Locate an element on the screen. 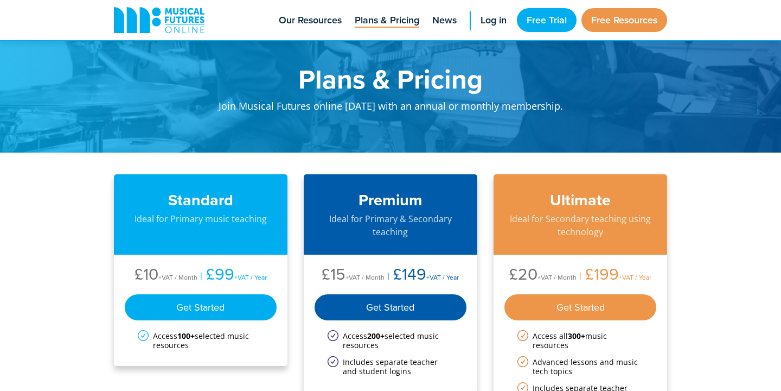 The image size is (781, 391). li: £10 is located at coordinates (166, 275).